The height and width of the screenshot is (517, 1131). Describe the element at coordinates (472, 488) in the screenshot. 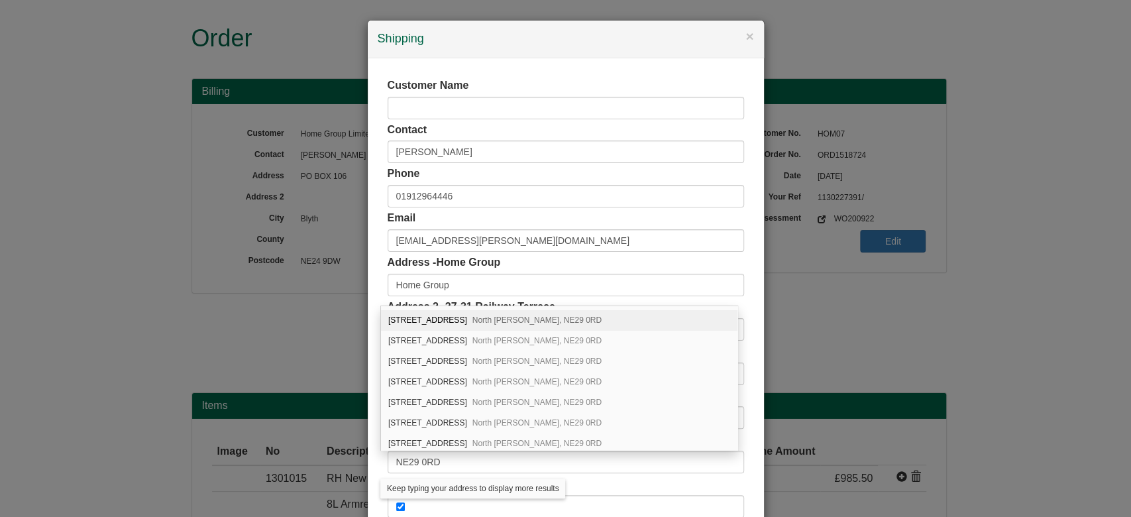

I see `div: Keep typing your address to display more results` at that location.